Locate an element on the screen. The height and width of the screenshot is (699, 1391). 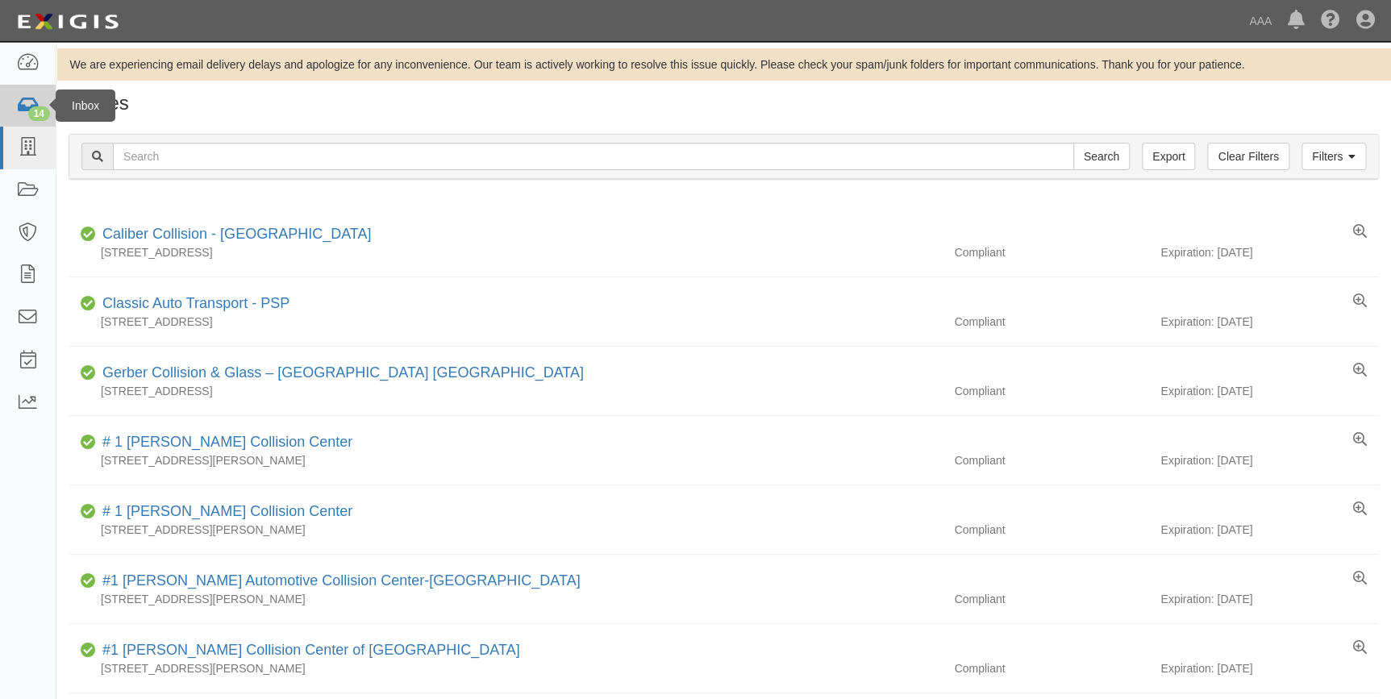
h1: Parties is located at coordinates (723, 103).